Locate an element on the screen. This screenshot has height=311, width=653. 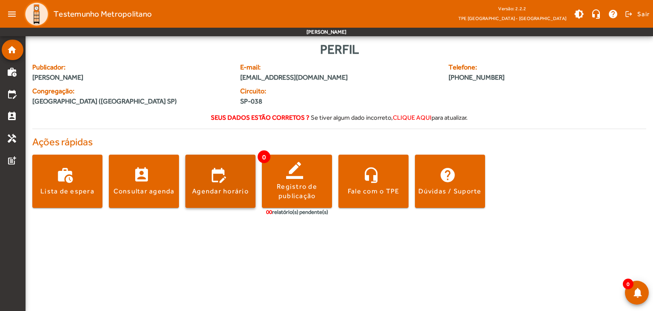
span: clique aqui is located at coordinates (412, 117).